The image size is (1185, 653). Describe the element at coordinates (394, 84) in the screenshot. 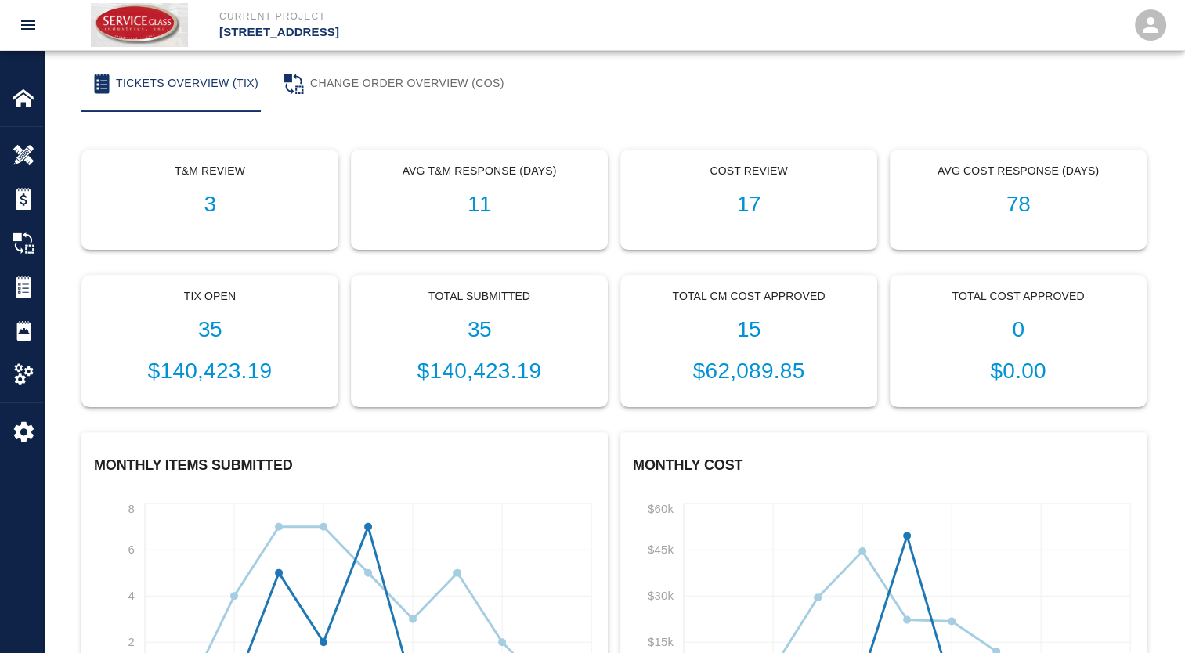

I see `button: Change Order Overview (COS)` at that location.